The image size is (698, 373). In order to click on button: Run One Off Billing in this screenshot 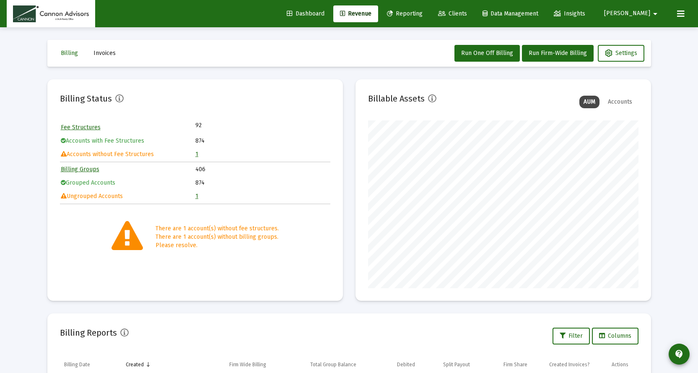, I will do `click(487, 53)`.